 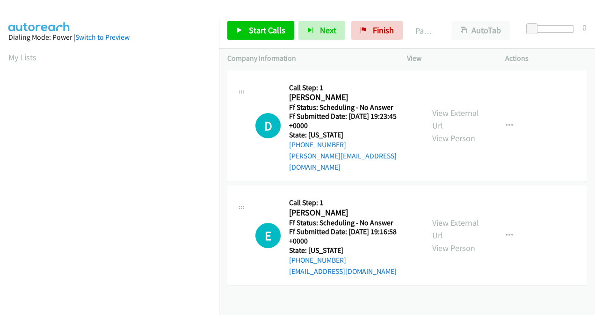 What do you see at coordinates (268, 126) in the screenshot?
I see `h1: D` at bounding box center [268, 126].